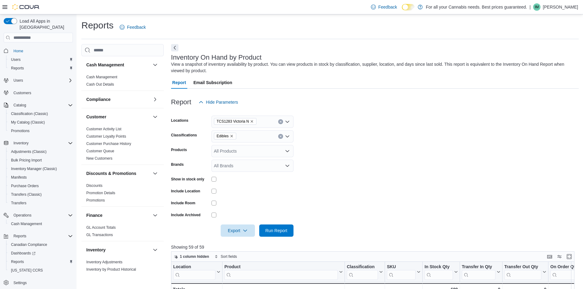  What do you see at coordinates (26, 195) in the screenshot?
I see `span: Transfers (Classic)` at bounding box center [26, 195].